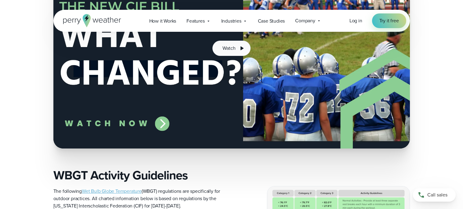  What do you see at coordinates (163, 21) in the screenshot?
I see `a: How it Works` at bounding box center [163, 21].